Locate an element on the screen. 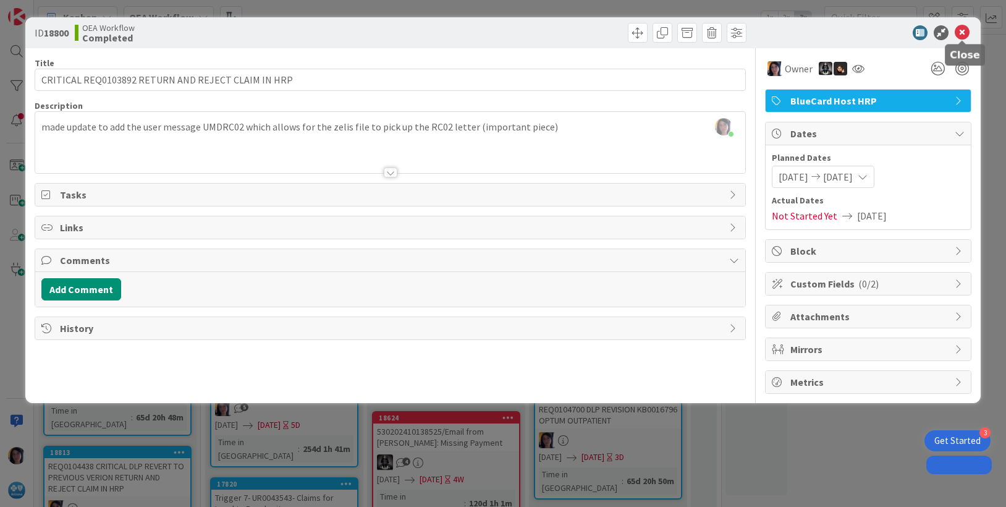 Image resolution: width=1006 pixels, height=507 pixels. img: TC is located at coordinates (775, 69).